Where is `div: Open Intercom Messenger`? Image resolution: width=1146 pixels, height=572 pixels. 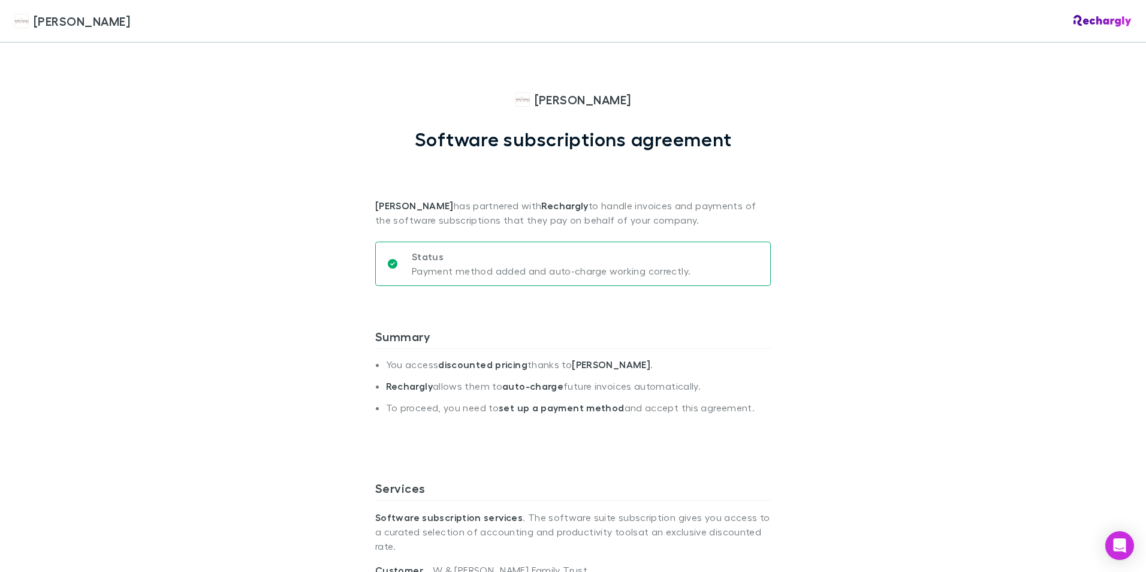 div: Open Intercom Messenger is located at coordinates (1120, 546).